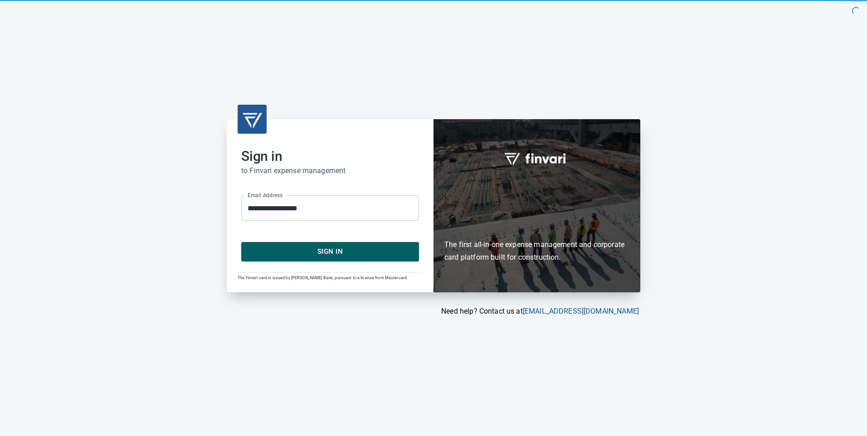  Describe the element at coordinates (252, 119) in the screenshot. I see `img: transparent_logo.png` at that location.